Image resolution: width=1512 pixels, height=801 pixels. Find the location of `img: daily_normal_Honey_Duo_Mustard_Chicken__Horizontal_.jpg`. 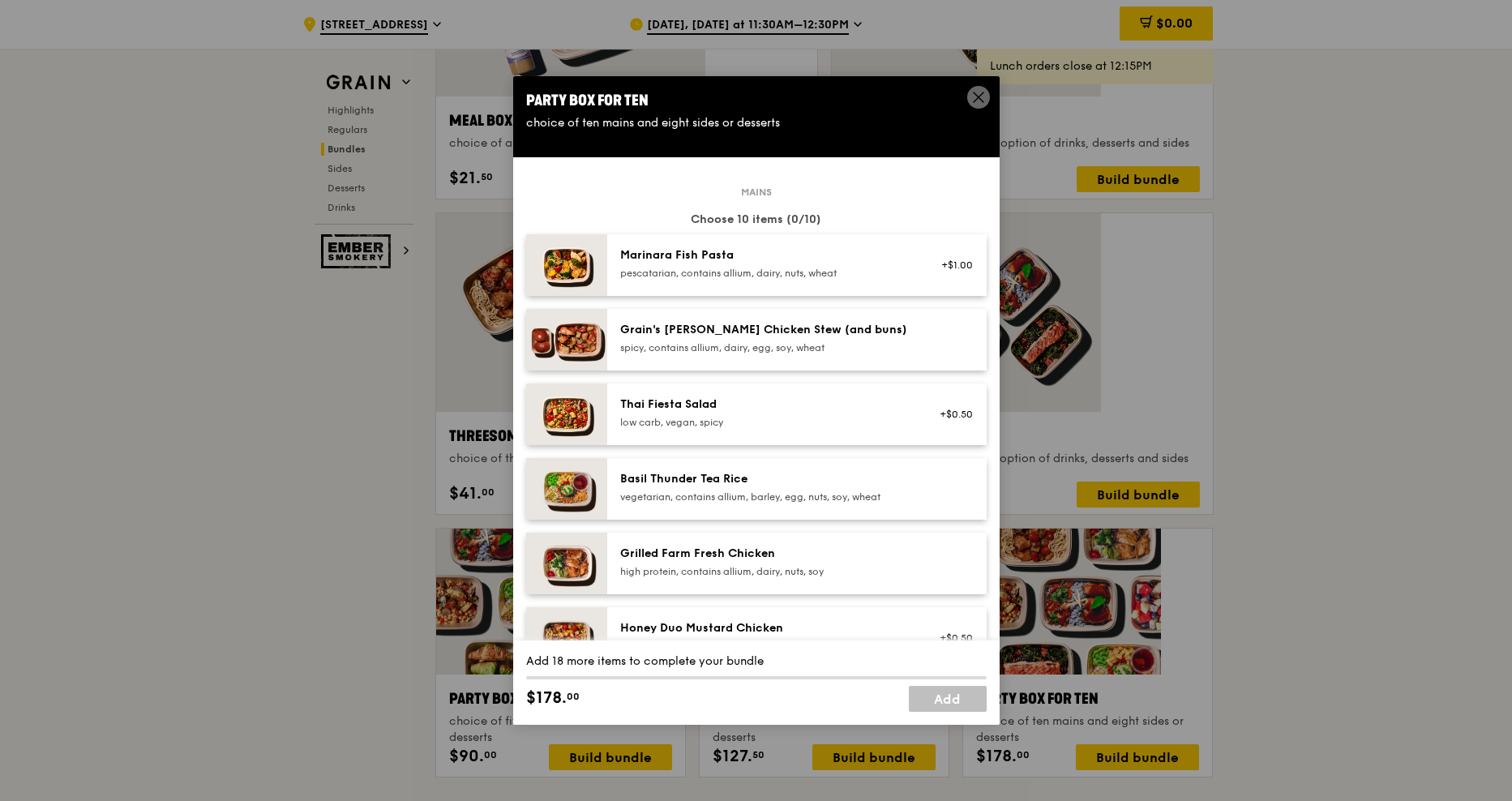

img: daily_normal_Honey_Duo_Mustard_Chicken__Horizontal_.jpg is located at coordinates (566, 638).